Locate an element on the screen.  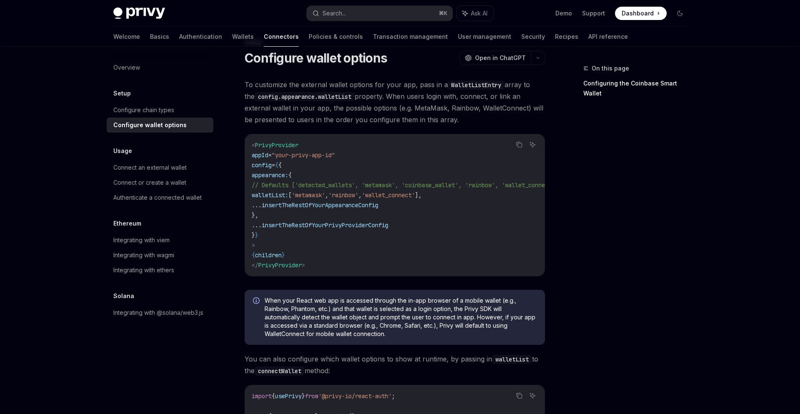
button: Search...⌘K is located at coordinates (380, 13).